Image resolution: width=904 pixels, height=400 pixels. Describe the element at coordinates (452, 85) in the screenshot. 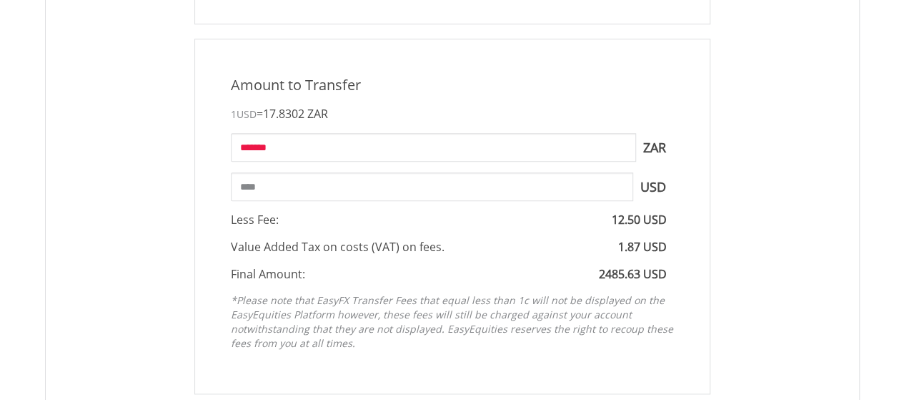

I see `div: Amount to Transfer` at that location.